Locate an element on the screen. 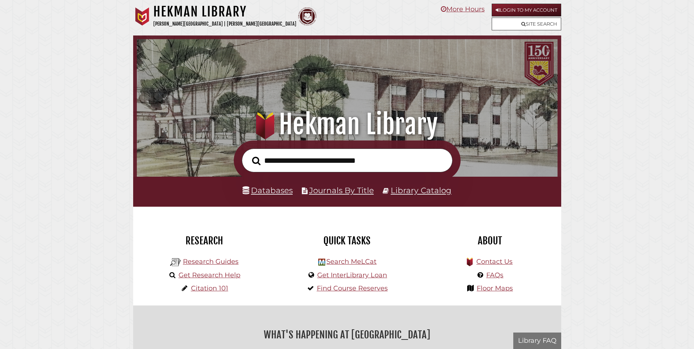 The height and width of the screenshot is (349, 694). a: Get Research Help is located at coordinates (209, 275).